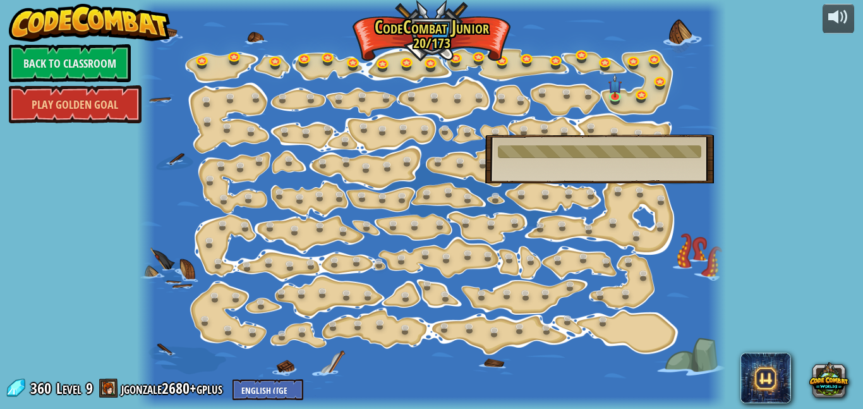  What do you see at coordinates (69, 388) in the screenshot?
I see `span: Level` at bounding box center [69, 388].